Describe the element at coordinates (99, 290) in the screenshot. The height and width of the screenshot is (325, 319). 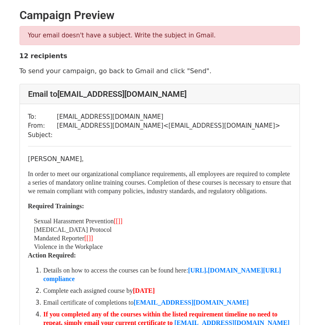
I see `font: Complete each assigned course by` at that location.